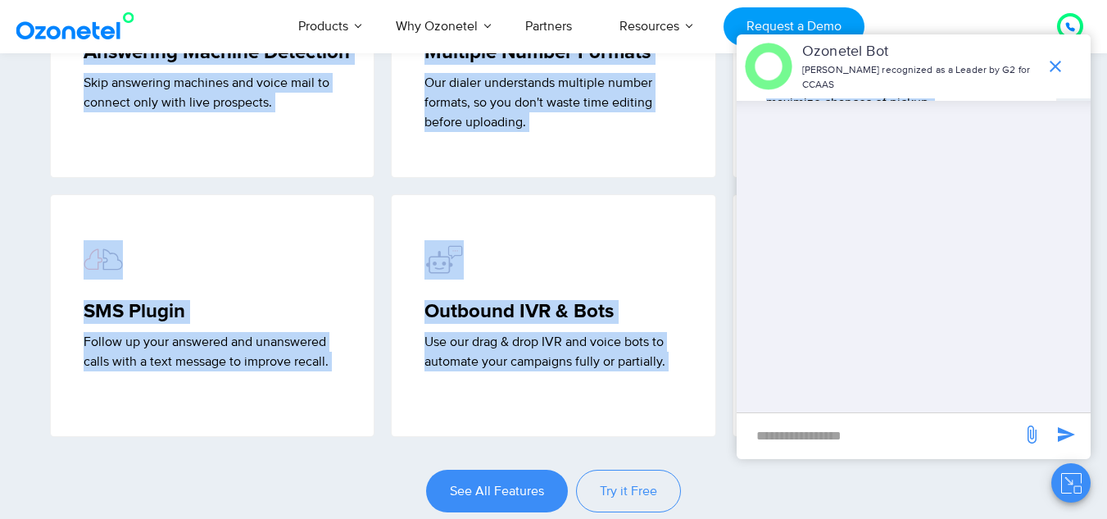 This screenshot has width=1107, height=519. Describe the element at coordinates (497, 491) in the screenshot. I see `a: See All Features` at that location.